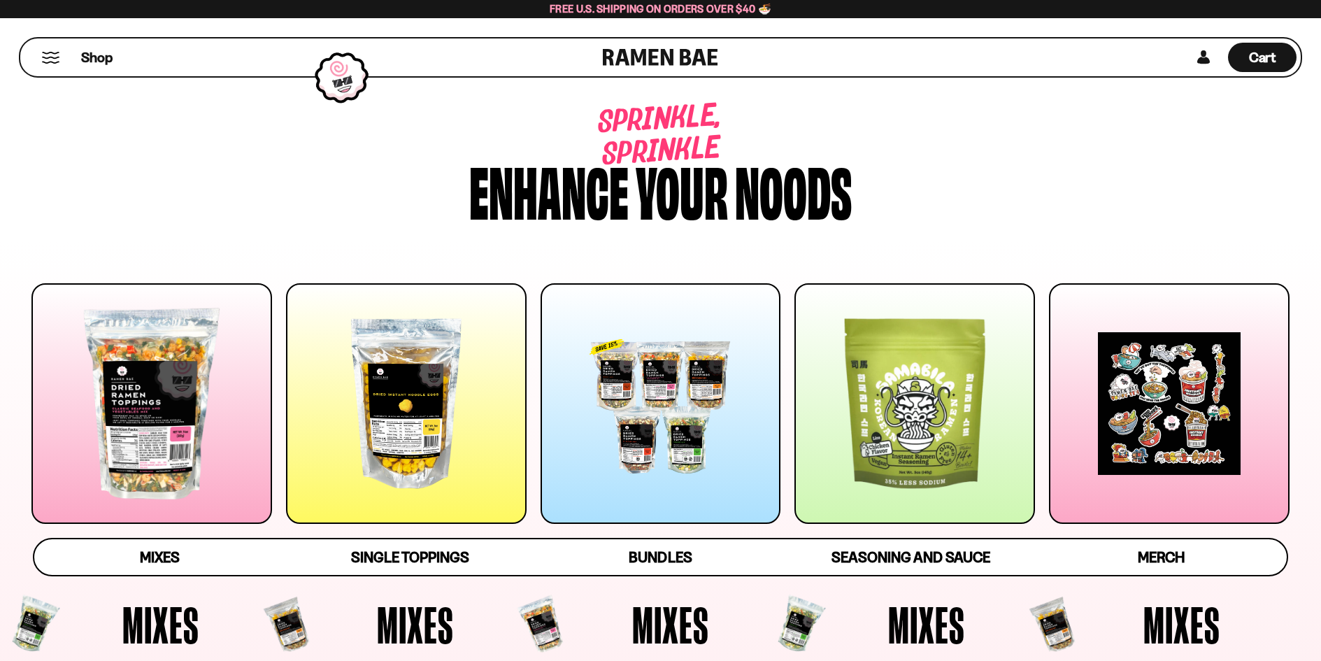 This screenshot has width=1321, height=661. Describe the element at coordinates (97, 57) in the screenshot. I see `a: Shop` at that location.